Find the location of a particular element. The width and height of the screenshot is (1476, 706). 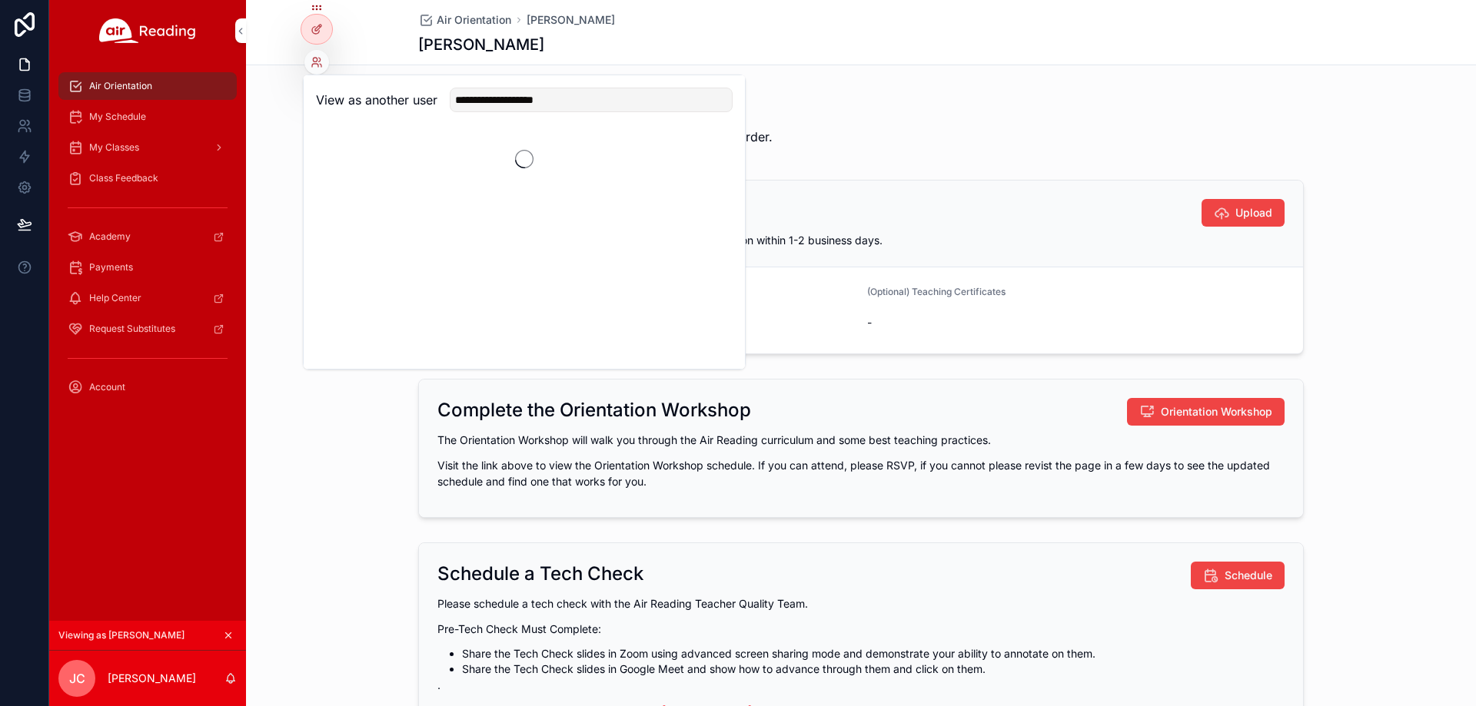

img: App logo is located at coordinates (148, 31).